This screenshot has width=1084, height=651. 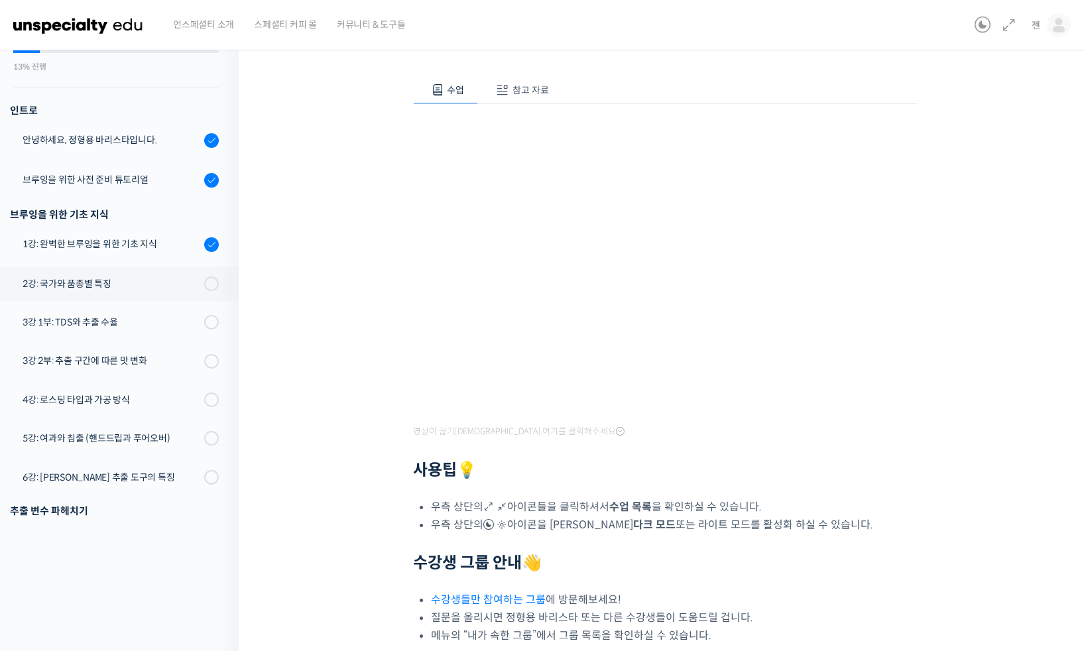 I want to click on li: 에 방문해보세요!, so click(x=674, y=600).